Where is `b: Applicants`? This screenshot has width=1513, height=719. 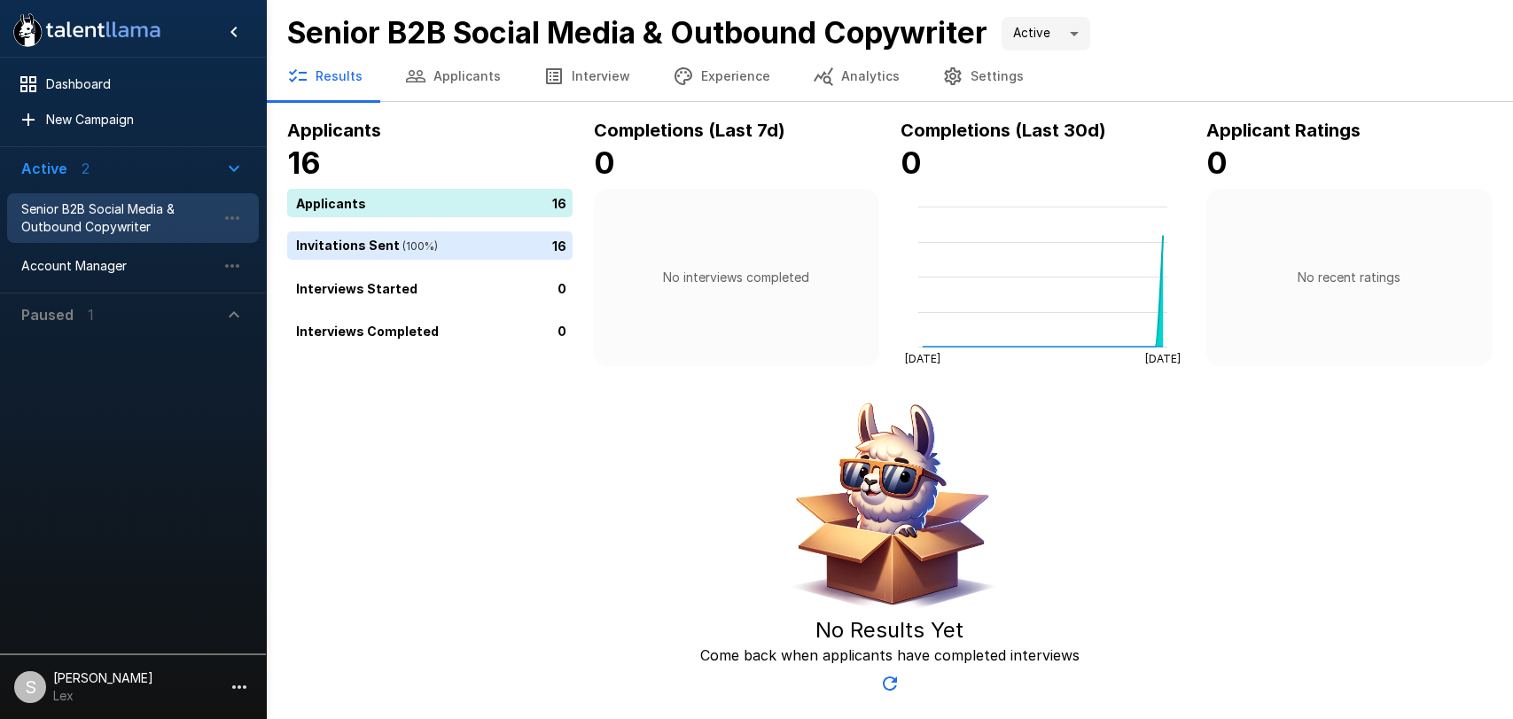
b: Applicants is located at coordinates (334, 130).